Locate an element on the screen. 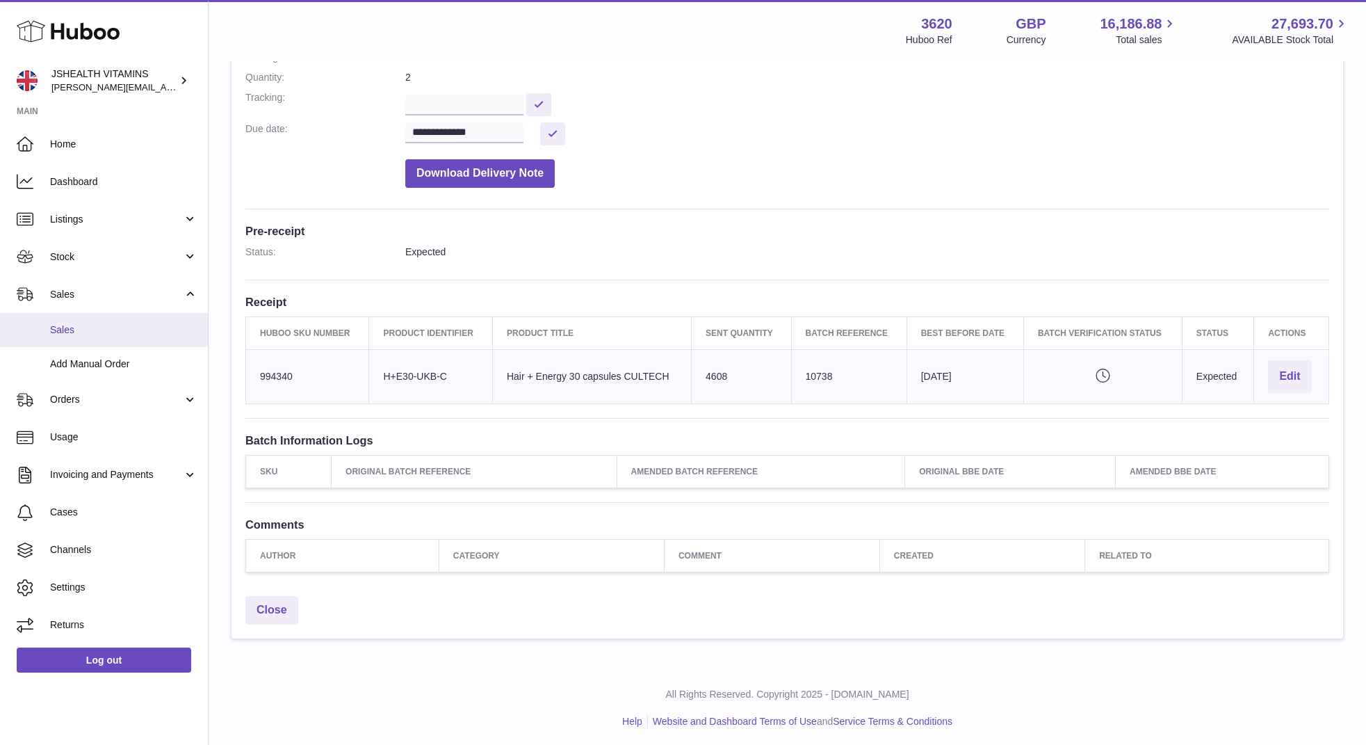 The height and width of the screenshot is (745, 1366). th: Original Batch Reference is located at coordinates (474, 471).